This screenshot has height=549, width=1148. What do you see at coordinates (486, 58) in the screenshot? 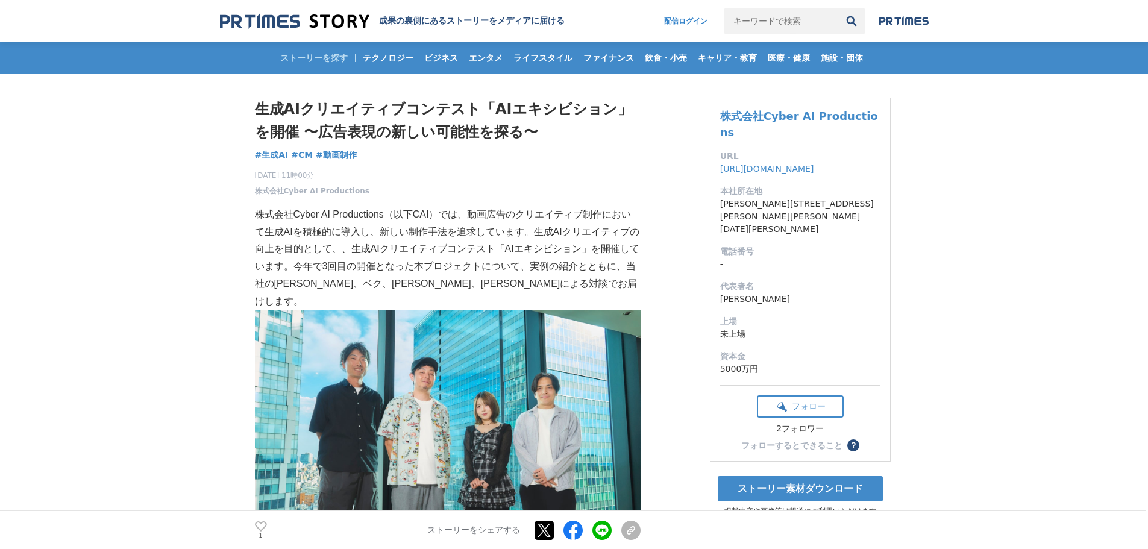
I see `a: エンタメ` at bounding box center [486, 58].